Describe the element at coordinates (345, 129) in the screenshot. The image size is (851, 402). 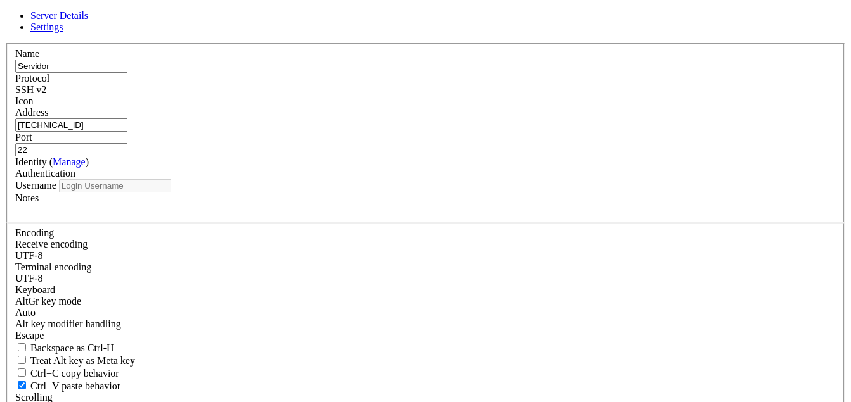
I see `x-row: views/copier_stock_views.xml | 120` at that location.